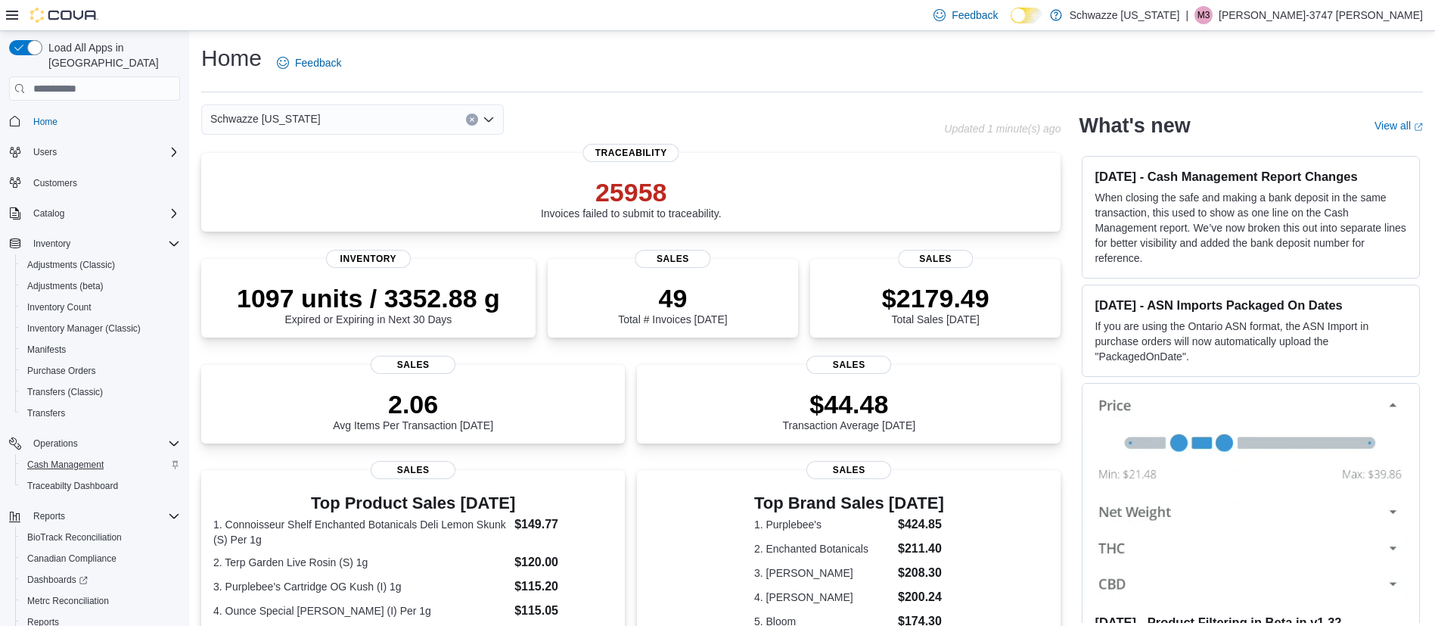  I want to click on span: Inventory Count, so click(101, 307).